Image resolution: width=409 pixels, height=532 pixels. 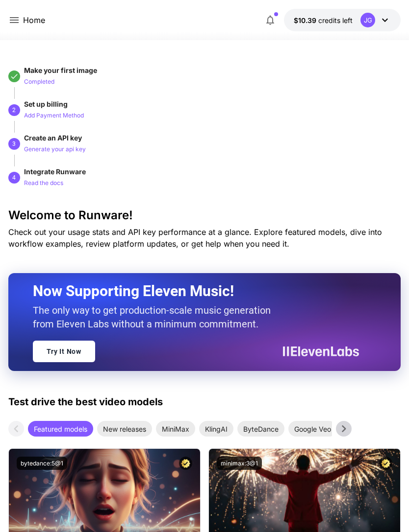 What do you see at coordinates (54, 116) in the screenshot?
I see `p: Add Payment Method` at bounding box center [54, 116].